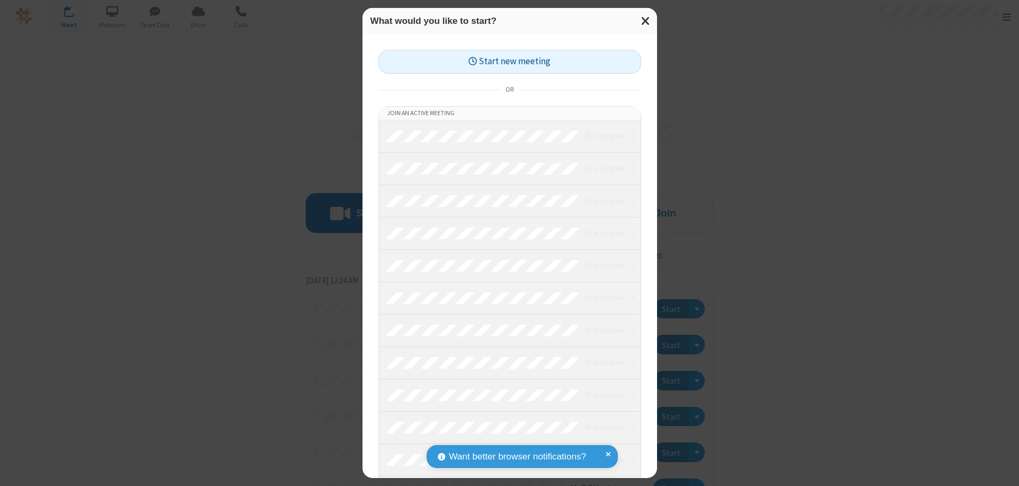  What do you see at coordinates (510, 21) in the screenshot?
I see `h3: What would you like to start?` at bounding box center [510, 21].